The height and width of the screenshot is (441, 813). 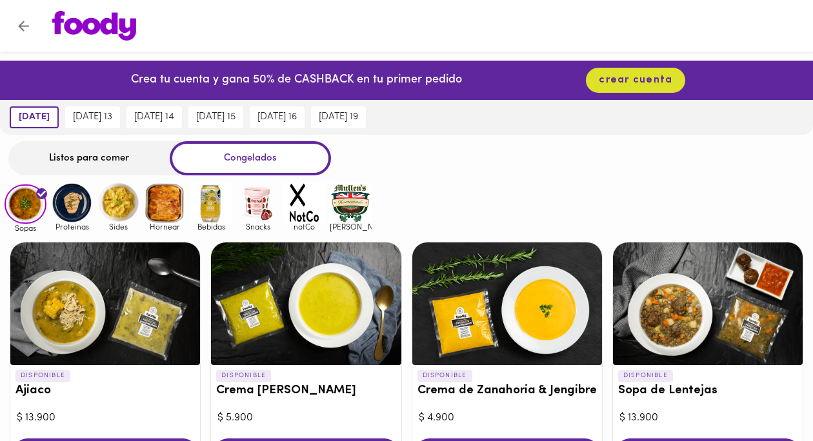 What do you see at coordinates (306, 418) in the screenshot?
I see `div: $ 5.900` at bounding box center [306, 418].